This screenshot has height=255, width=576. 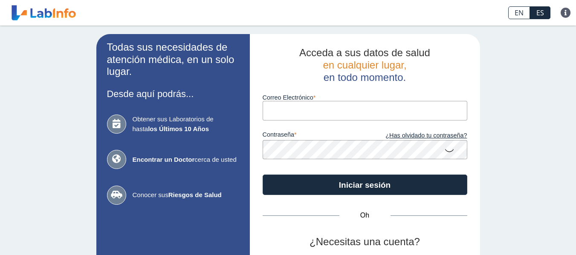 What do you see at coordinates (364, 242) in the screenshot?
I see `font: ¿Necesitas una cuenta?` at bounding box center [364, 242].